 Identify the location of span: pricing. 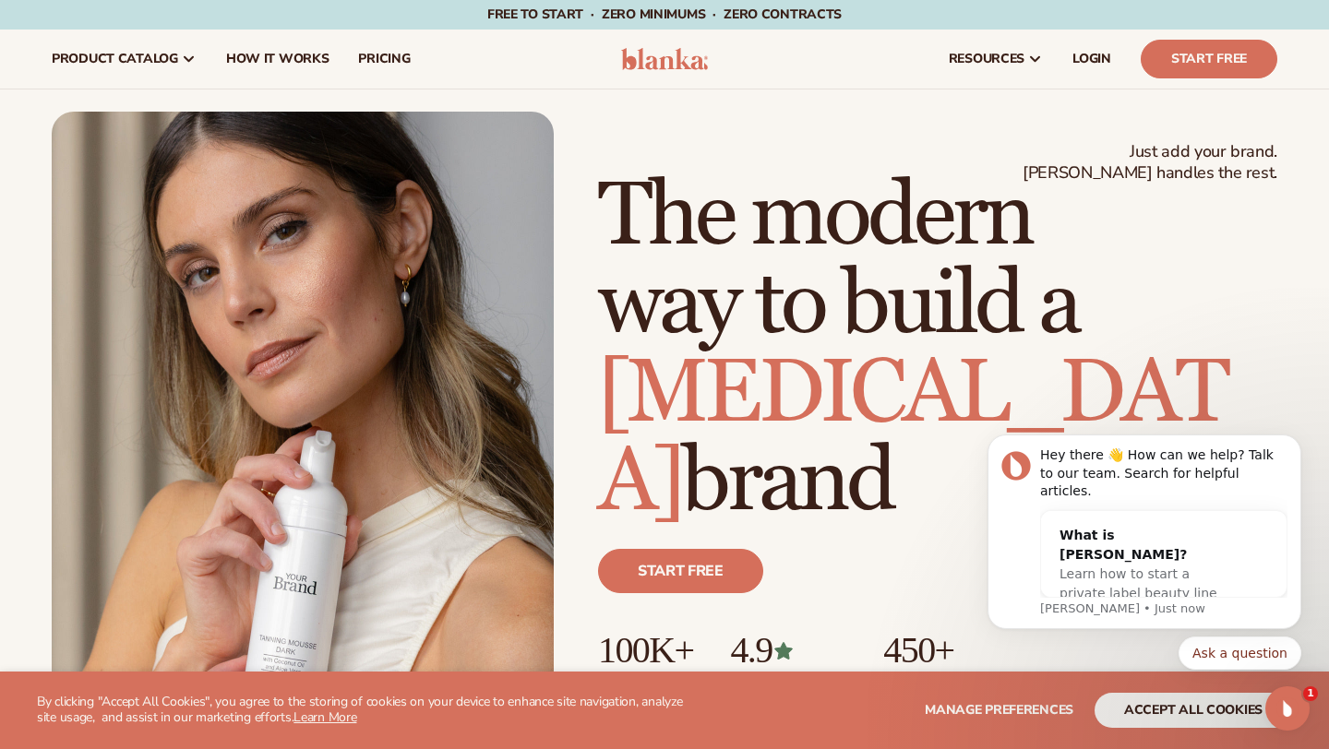
(384, 59).